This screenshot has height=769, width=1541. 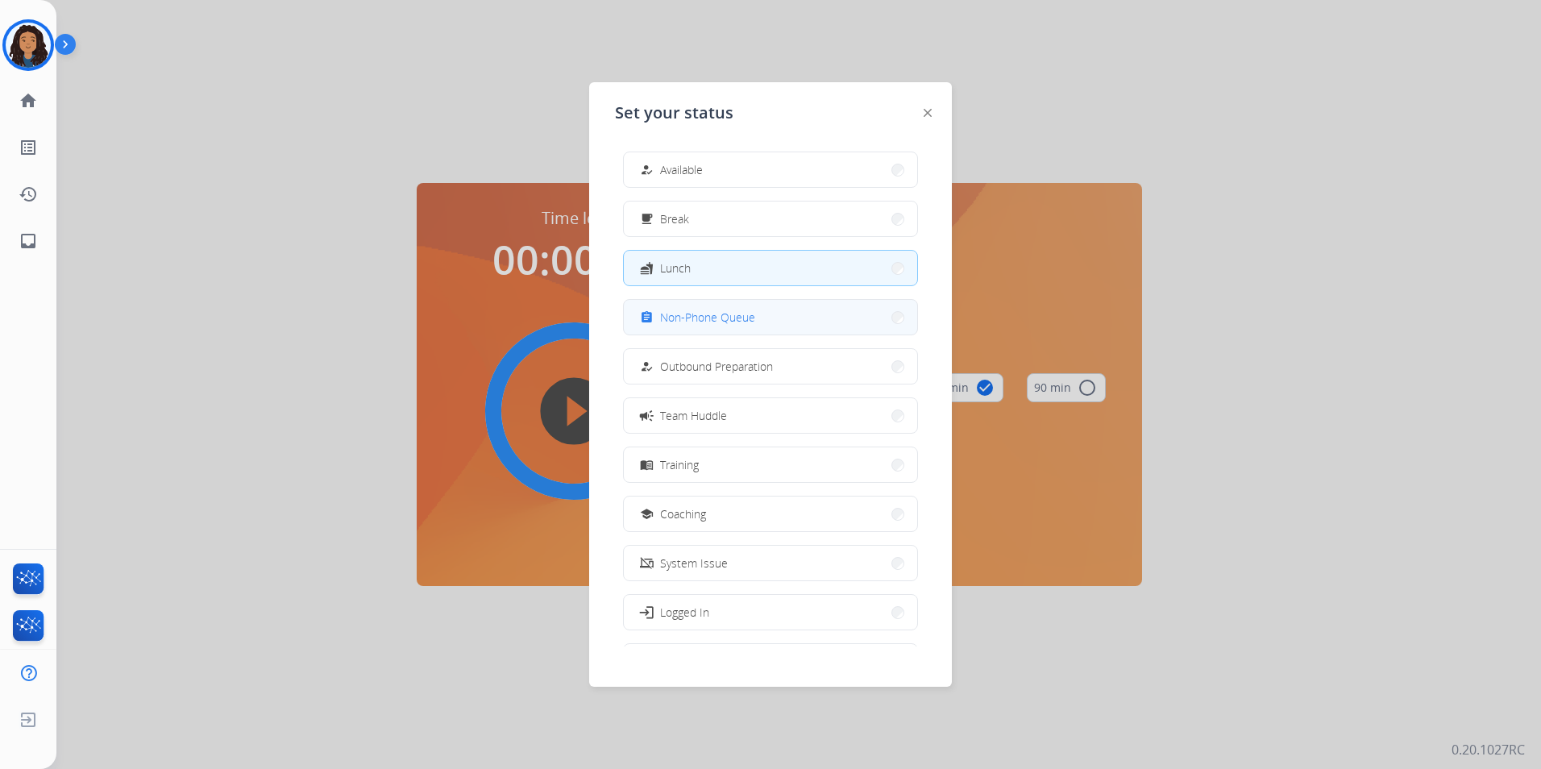 What do you see at coordinates (646, 513) in the screenshot?
I see `mat-icon: school` at bounding box center [646, 513].